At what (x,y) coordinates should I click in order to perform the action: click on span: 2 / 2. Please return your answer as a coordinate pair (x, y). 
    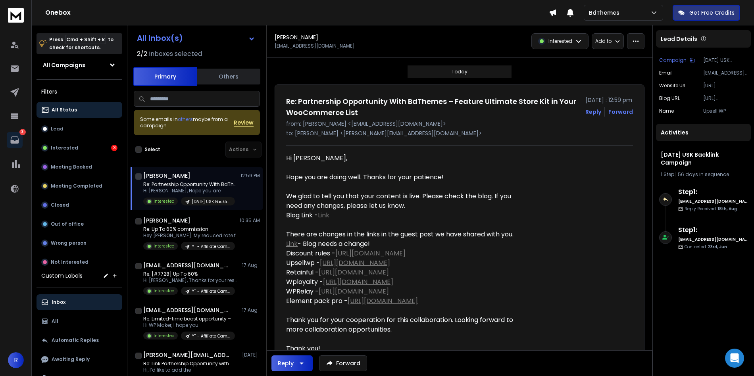
    Looking at the image, I should click on (142, 54).